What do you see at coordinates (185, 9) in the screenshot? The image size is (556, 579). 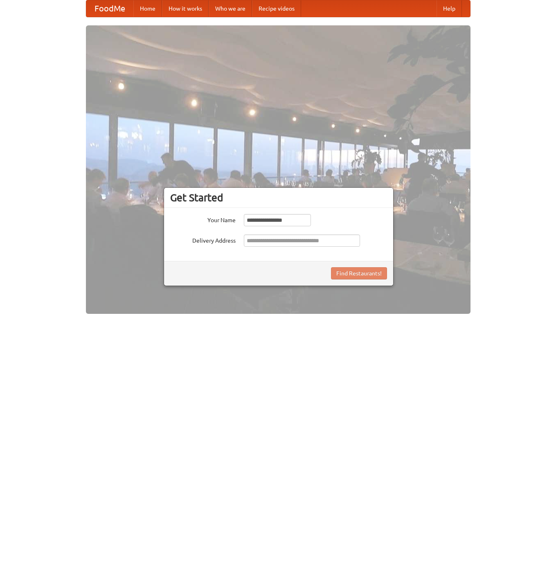 I see `a: How it works` at bounding box center [185, 9].